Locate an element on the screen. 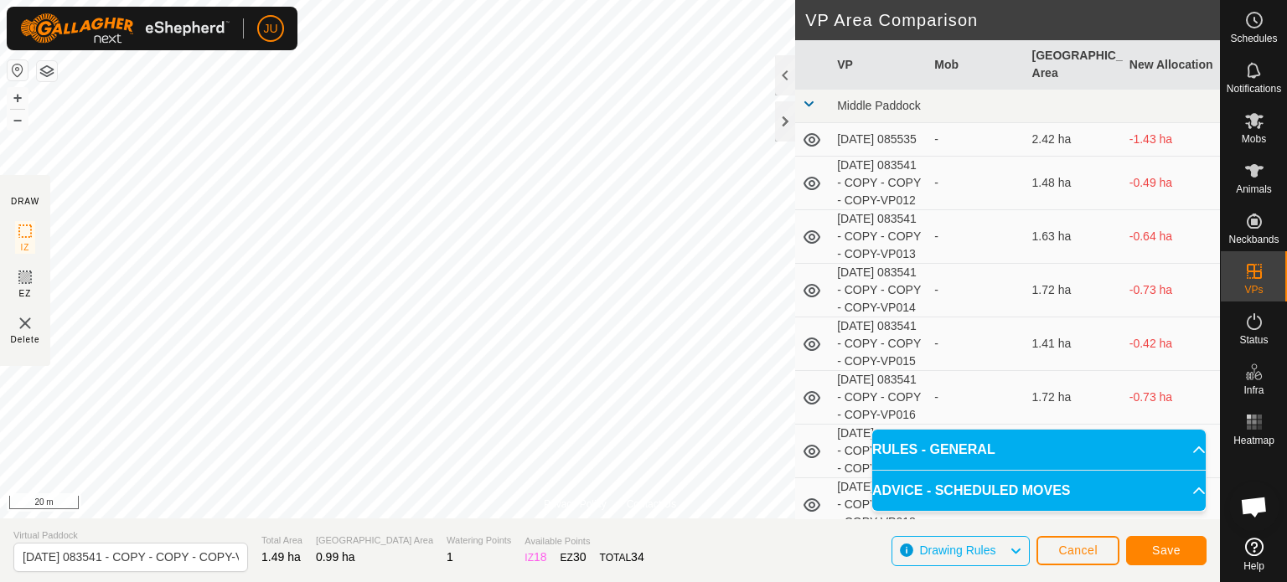  span: JU is located at coordinates (270, 28).